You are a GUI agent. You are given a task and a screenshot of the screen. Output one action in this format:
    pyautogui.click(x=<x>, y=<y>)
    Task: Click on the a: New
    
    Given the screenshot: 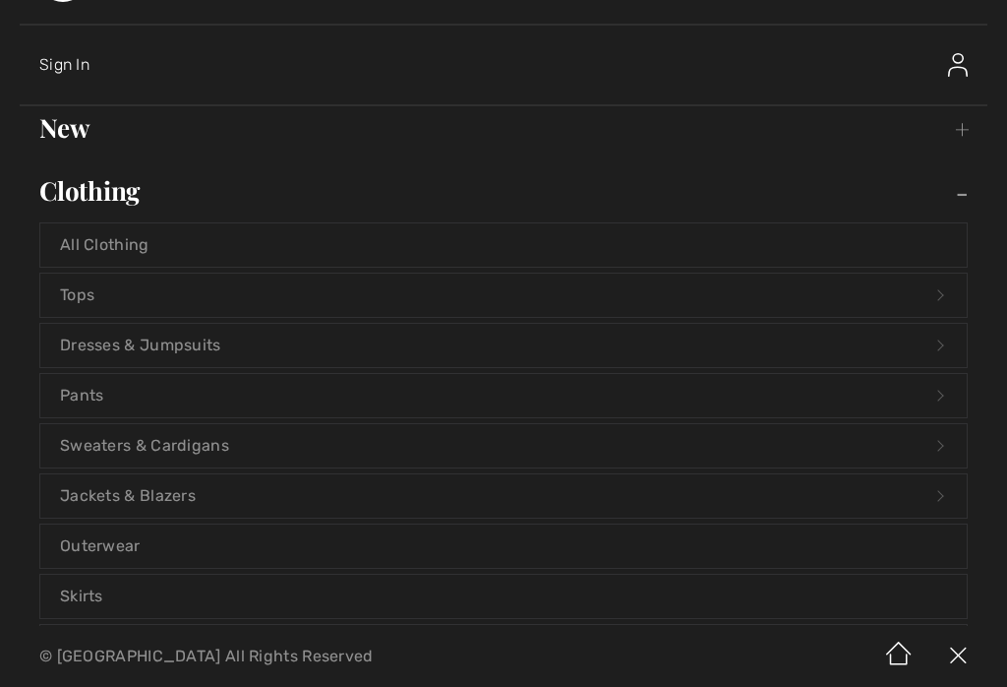 What is the action you would take?
    pyautogui.click(x=504, y=128)
    